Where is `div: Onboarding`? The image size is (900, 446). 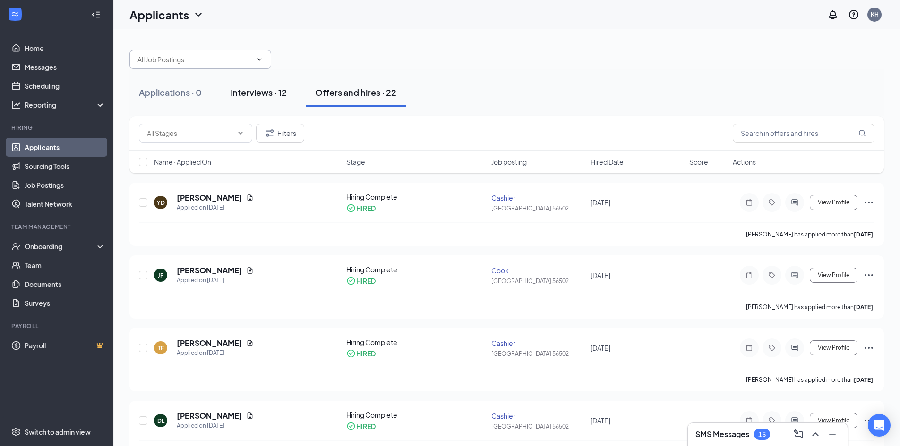
div: Onboarding is located at coordinates (61, 247).